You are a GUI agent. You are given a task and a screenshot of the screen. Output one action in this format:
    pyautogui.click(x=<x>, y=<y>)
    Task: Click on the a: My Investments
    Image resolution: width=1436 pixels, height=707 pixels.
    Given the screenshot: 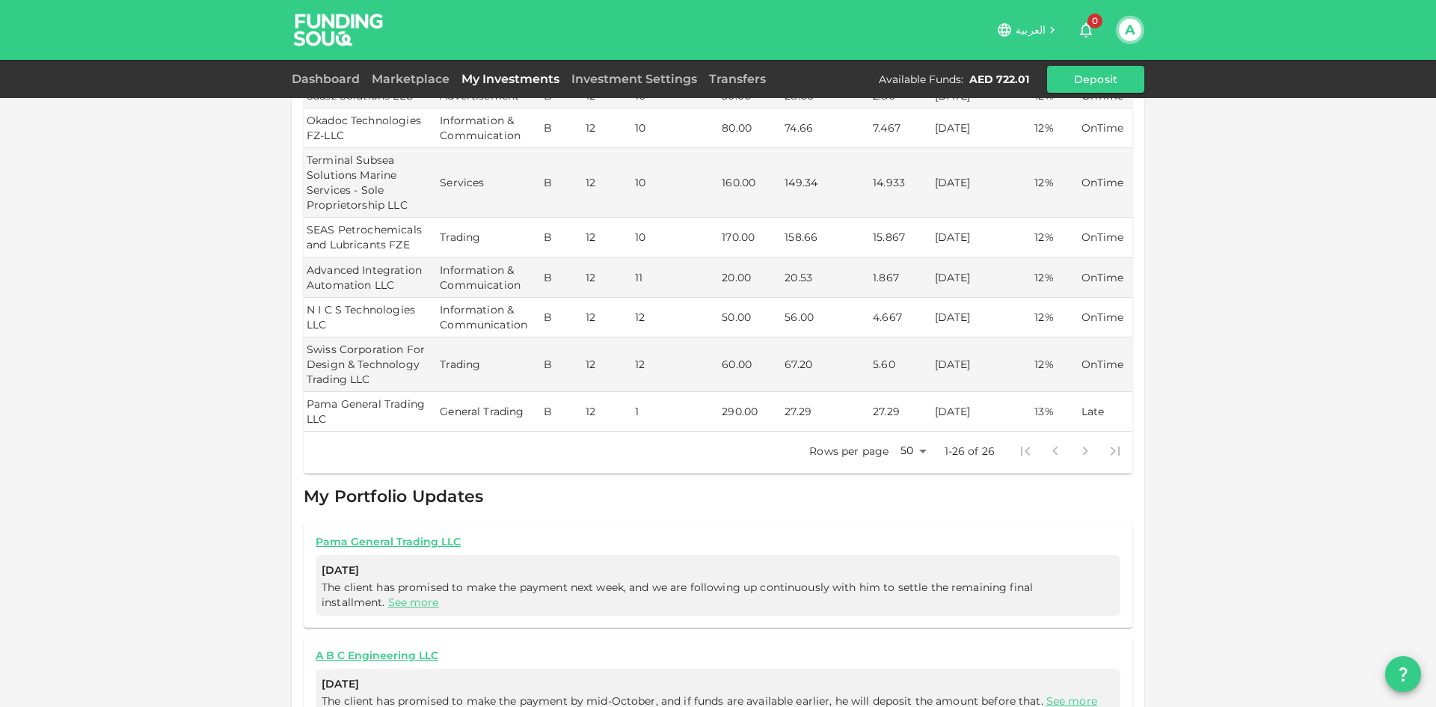 What is the action you would take?
    pyautogui.click(x=510, y=79)
    